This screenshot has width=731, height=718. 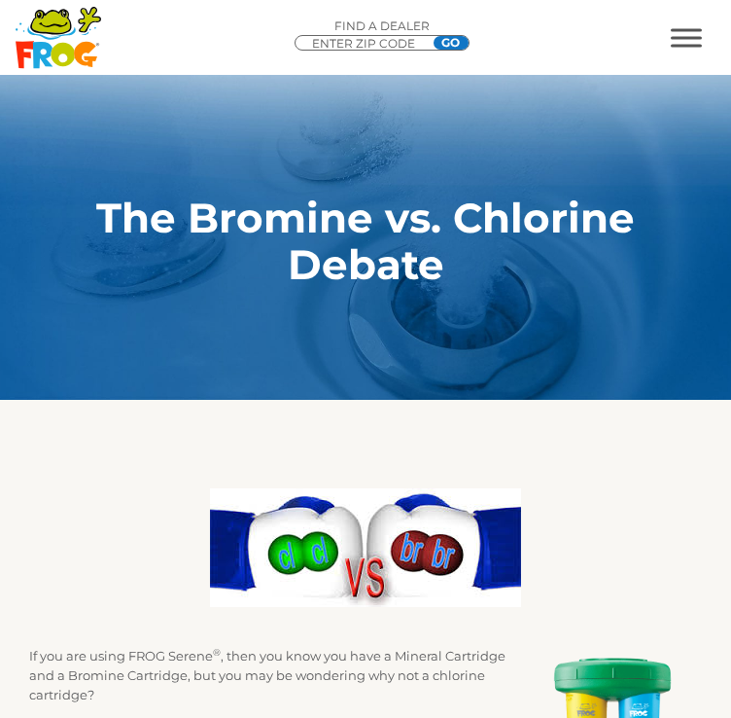 What do you see at coordinates (368, 44) in the screenshot?
I see `input: Zip Code Form` at bounding box center [368, 44].